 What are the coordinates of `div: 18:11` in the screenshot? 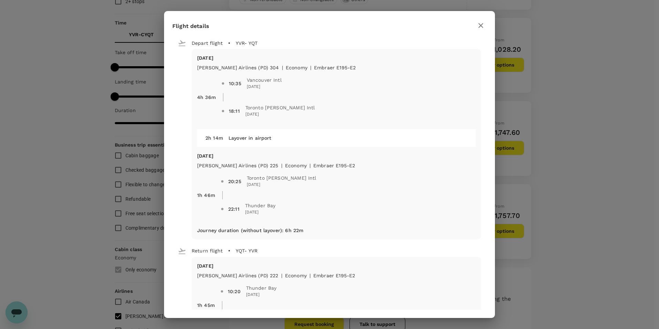 It's located at (234, 111).